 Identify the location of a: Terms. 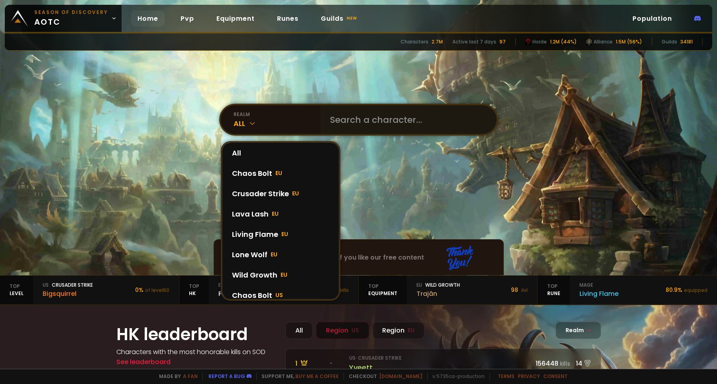
(506, 376).